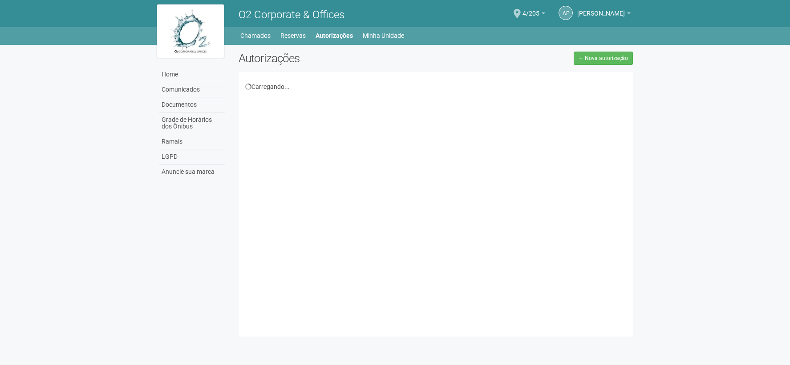 This screenshot has width=790, height=365. What do you see at coordinates (606, 58) in the screenshot?
I see `span: Nova autorização` at bounding box center [606, 58].